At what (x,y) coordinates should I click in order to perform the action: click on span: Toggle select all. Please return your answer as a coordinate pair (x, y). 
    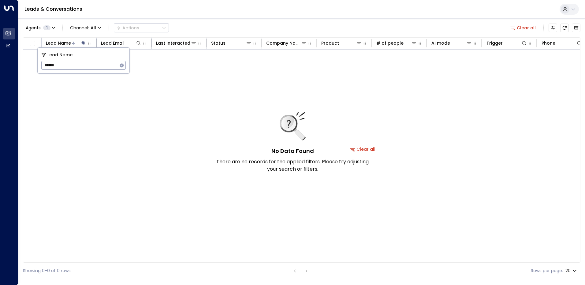
    Looking at the image, I should click on (32, 43).